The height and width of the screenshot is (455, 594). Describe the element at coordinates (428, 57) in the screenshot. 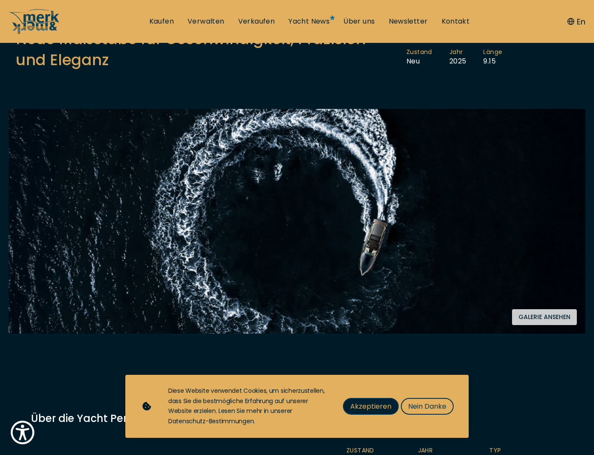

I see `li: Neu` at that location.